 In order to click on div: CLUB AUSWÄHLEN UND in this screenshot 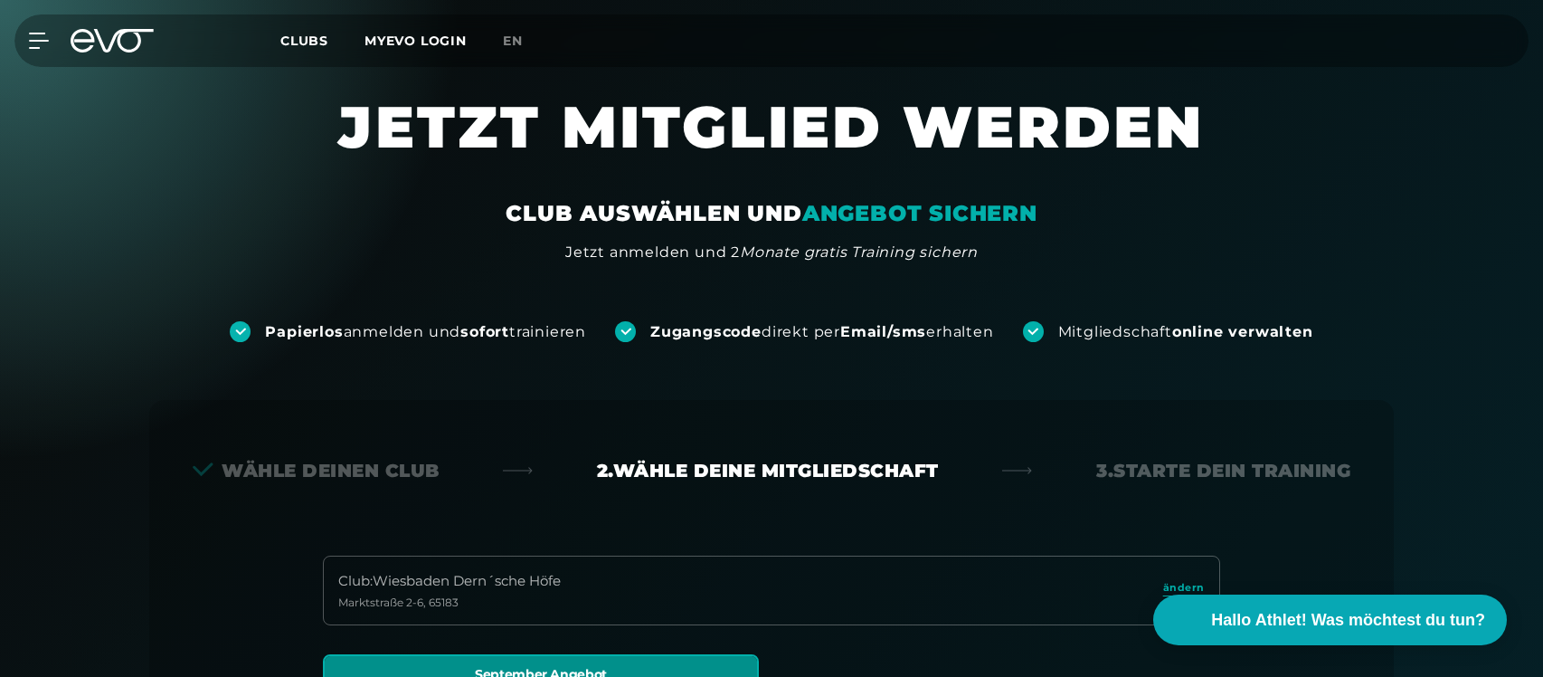, I will do `click(771, 213)`.